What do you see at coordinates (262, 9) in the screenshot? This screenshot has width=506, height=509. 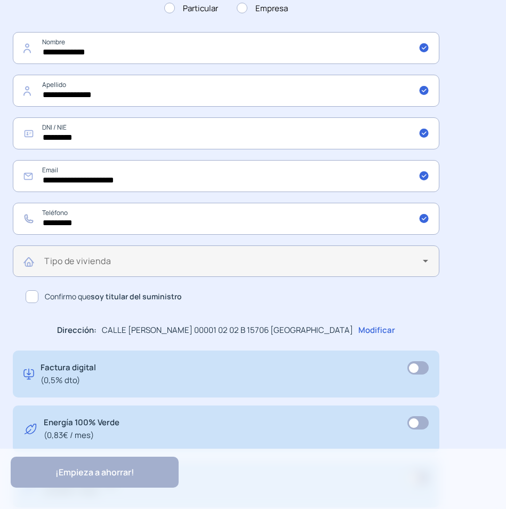 I see `label: Empresa` at bounding box center [262, 9].